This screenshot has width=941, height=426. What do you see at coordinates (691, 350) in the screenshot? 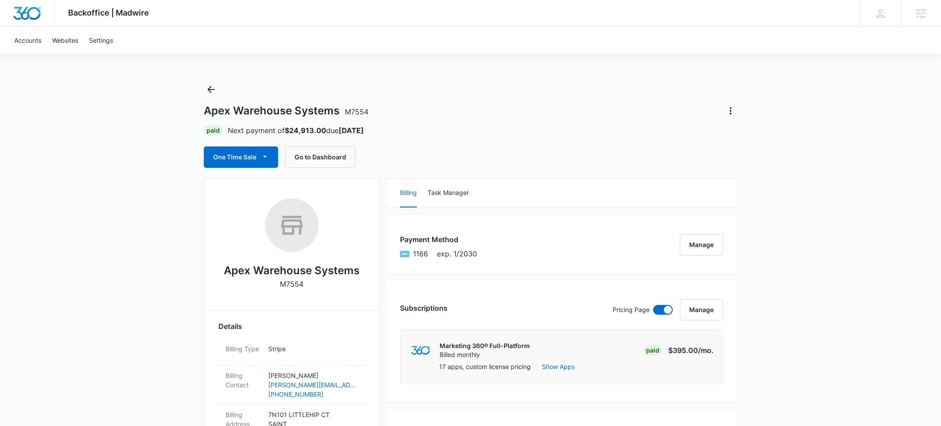
I see `p: $395.00` at bounding box center [691, 350].